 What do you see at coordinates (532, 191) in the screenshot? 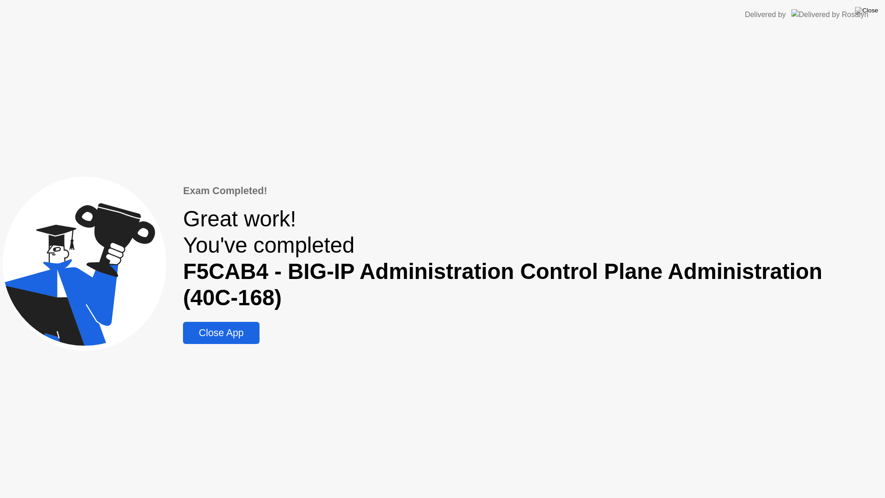
I see `div: Exam Completed!` at bounding box center [532, 191].